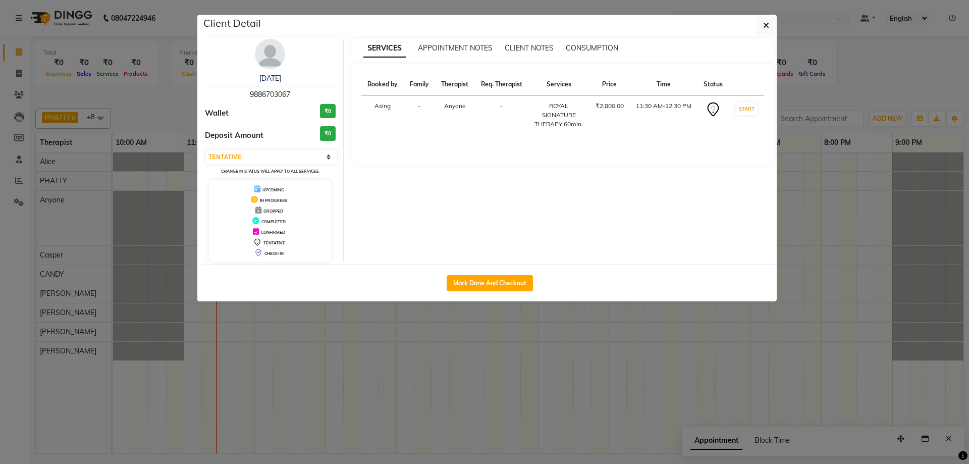 Image resolution: width=969 pixels, height=464 pixels. Describe the element at coordinates (747, 109) in the screenshot. I see `button: START` at that location.